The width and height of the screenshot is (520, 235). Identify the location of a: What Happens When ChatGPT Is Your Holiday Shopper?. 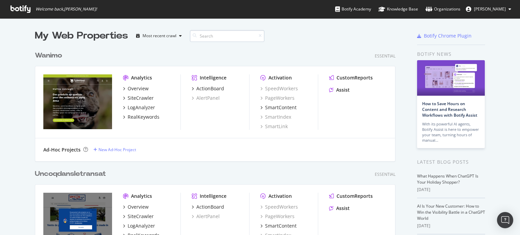
(447, 179).